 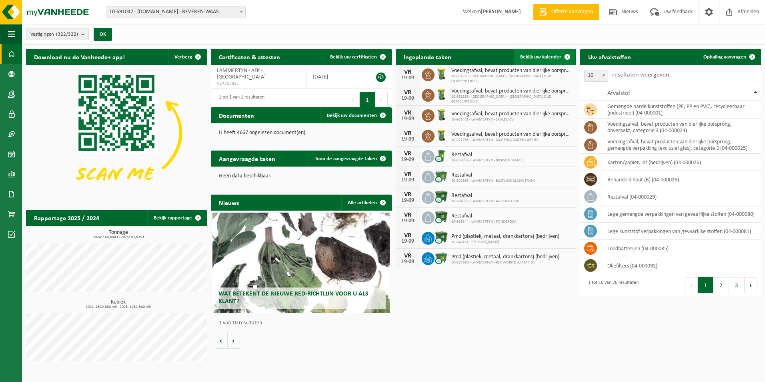 I want to click on h2: Nieuws, so click(x=229, y=202).